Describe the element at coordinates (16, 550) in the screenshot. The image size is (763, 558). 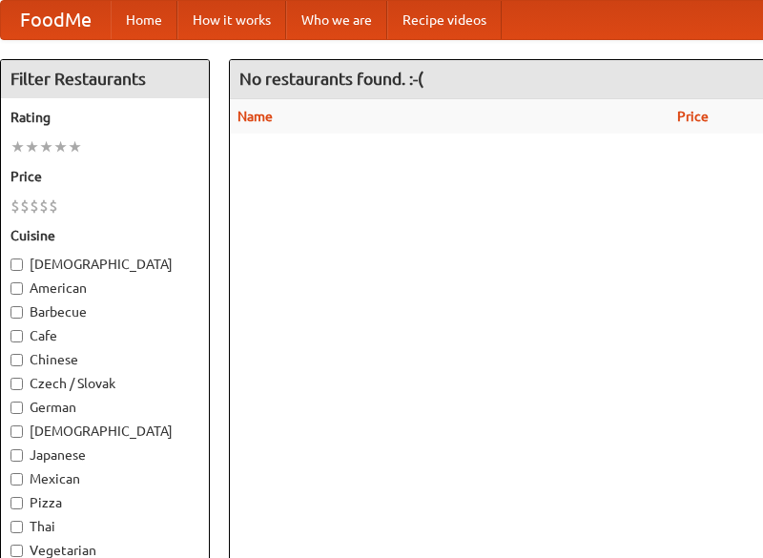
I see `input: Vegetarian` at that location.